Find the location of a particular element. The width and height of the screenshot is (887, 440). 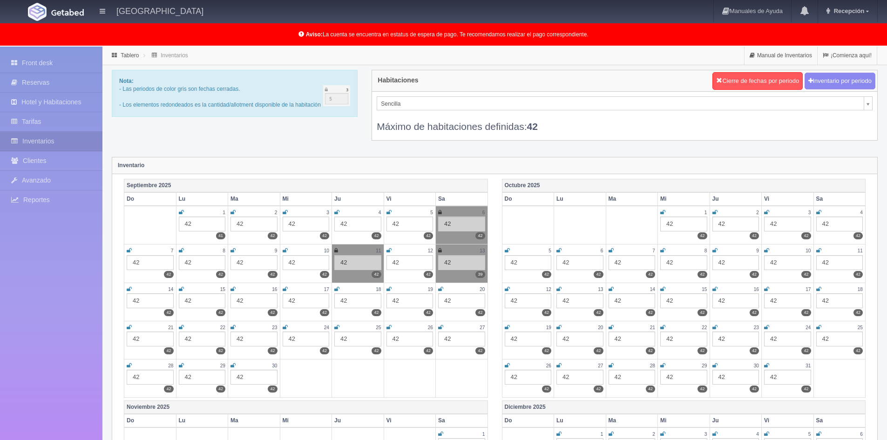

small: 28 is located at coordinates (653, 366).